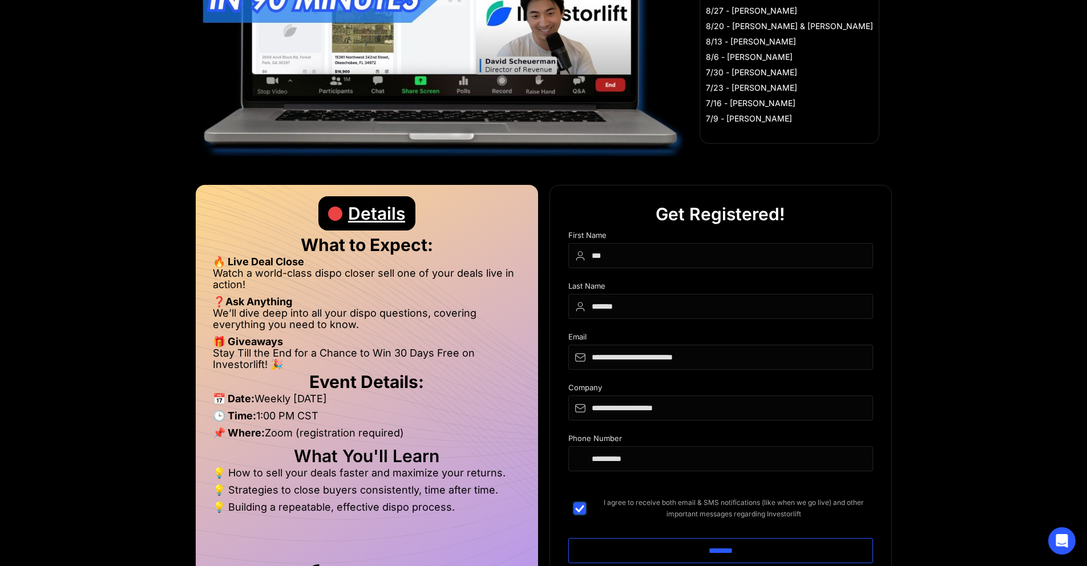 The image size is (1087, 566). Describe the element at coordinates (721, 338) in the screenshot. I see `div: Email` at that location.